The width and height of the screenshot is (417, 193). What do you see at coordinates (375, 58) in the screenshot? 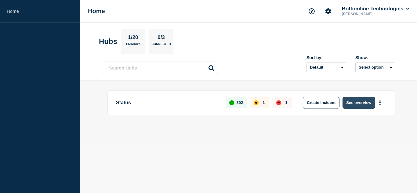
I see `div: Show:` at bounding box center [375, 58].